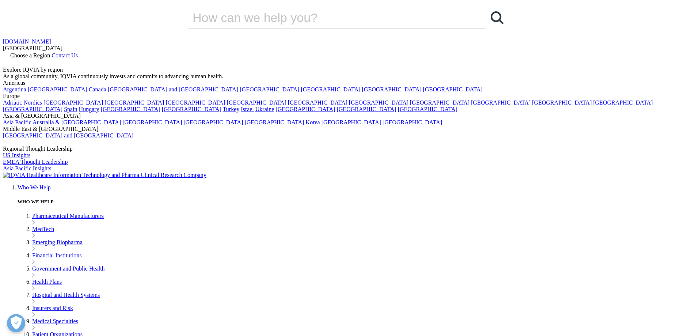 This screenshot has width=696, height=336. What do you see at coordinates (65, 55) in the screenshot?
I see `span: Contact Us` at bounding box center [65, 55].